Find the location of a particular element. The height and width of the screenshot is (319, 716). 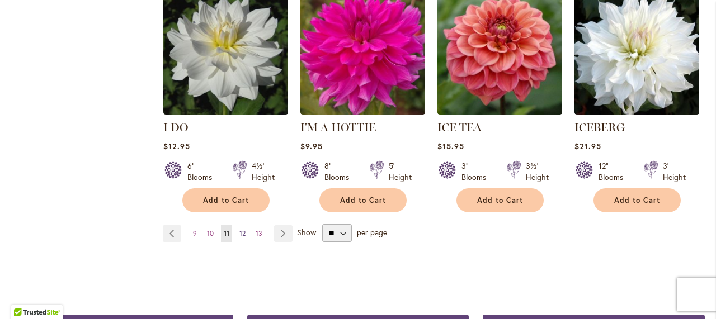

span: 9 is located at coordinates (195, 233).